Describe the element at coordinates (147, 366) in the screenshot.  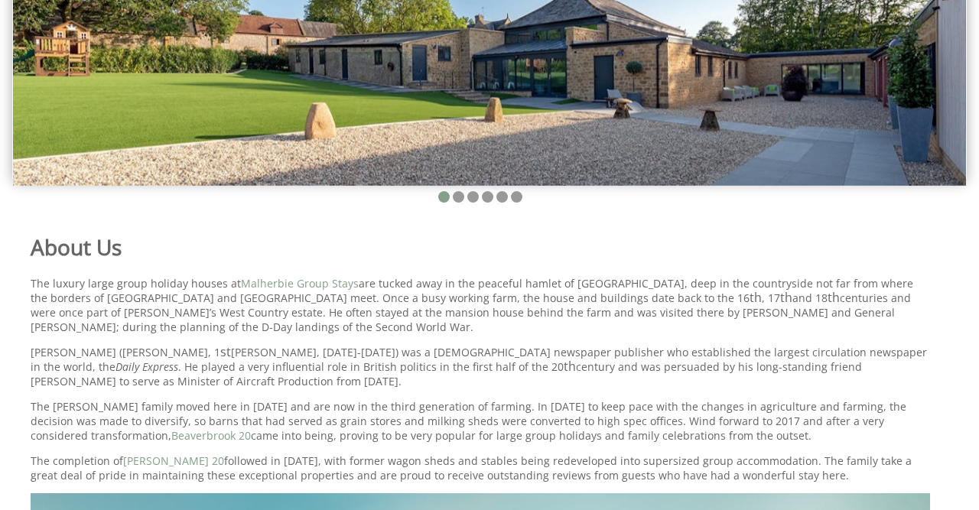
I see `em: Daily Express` at that location.